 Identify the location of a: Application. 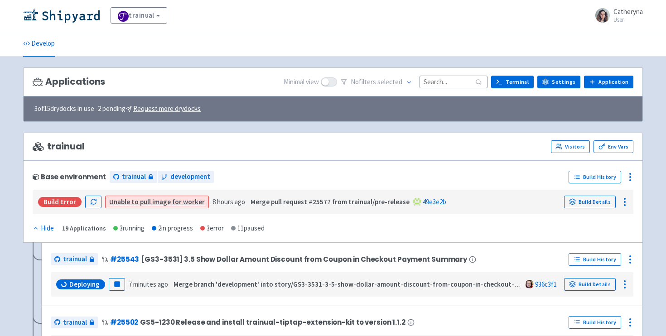
(608, 82).